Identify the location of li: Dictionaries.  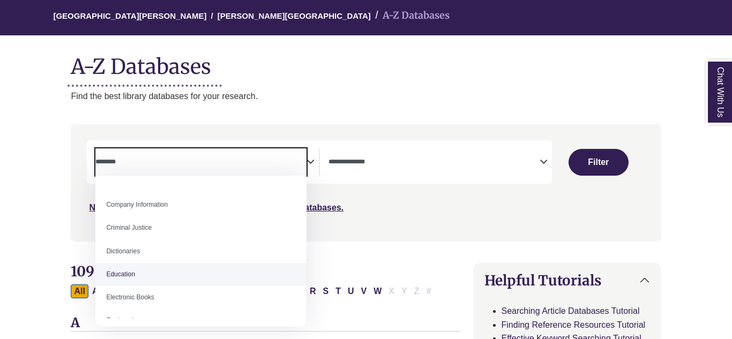
(200, 251).